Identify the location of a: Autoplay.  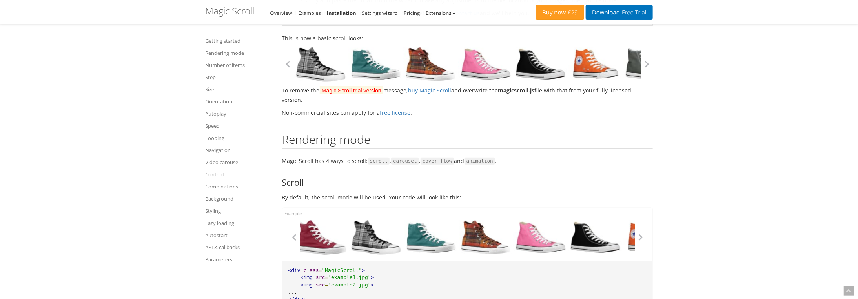
(239, 114).